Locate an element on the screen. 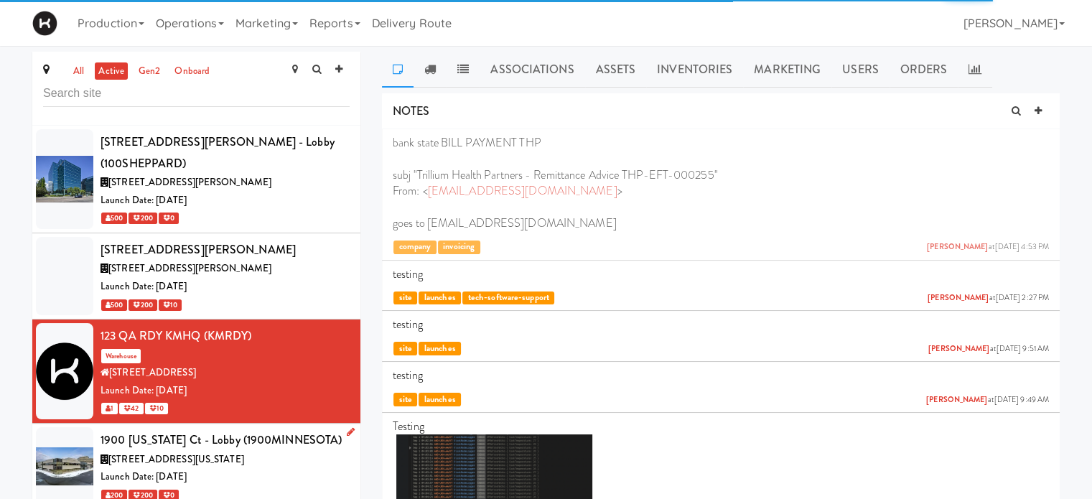  span: 42 is located at coordinates (131, 409).